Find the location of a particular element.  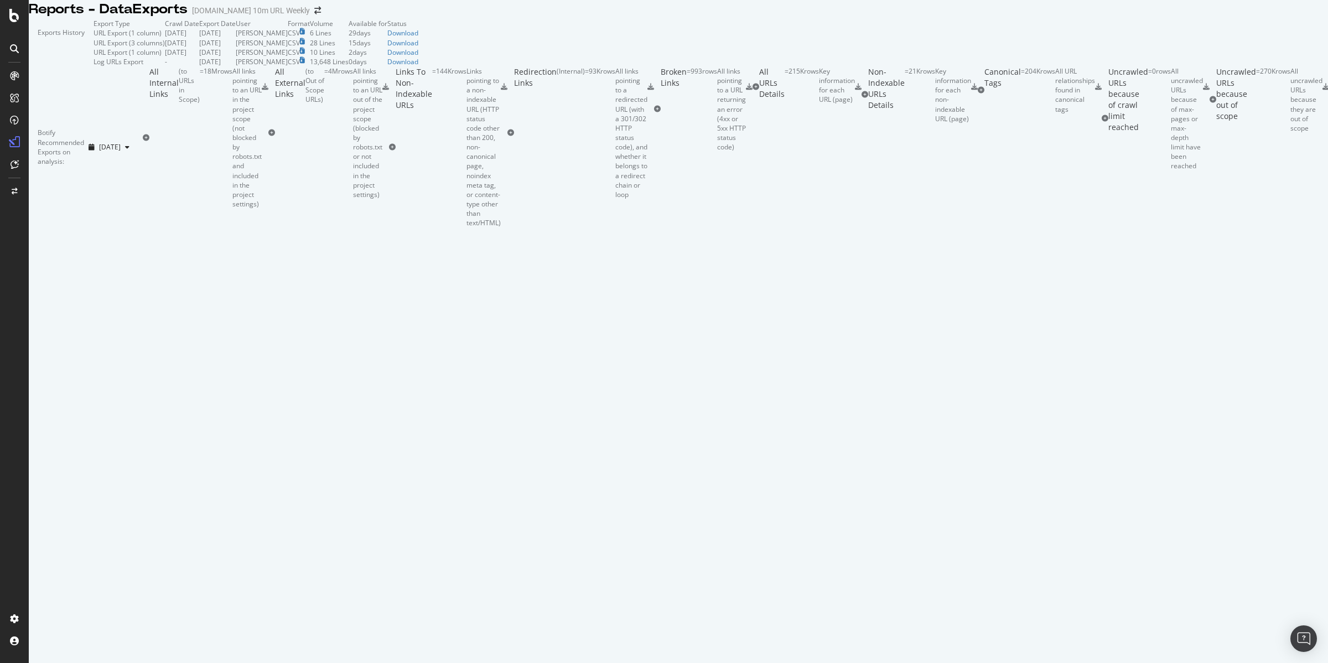

td: 6 Lines is located at coordinates (329, 33).